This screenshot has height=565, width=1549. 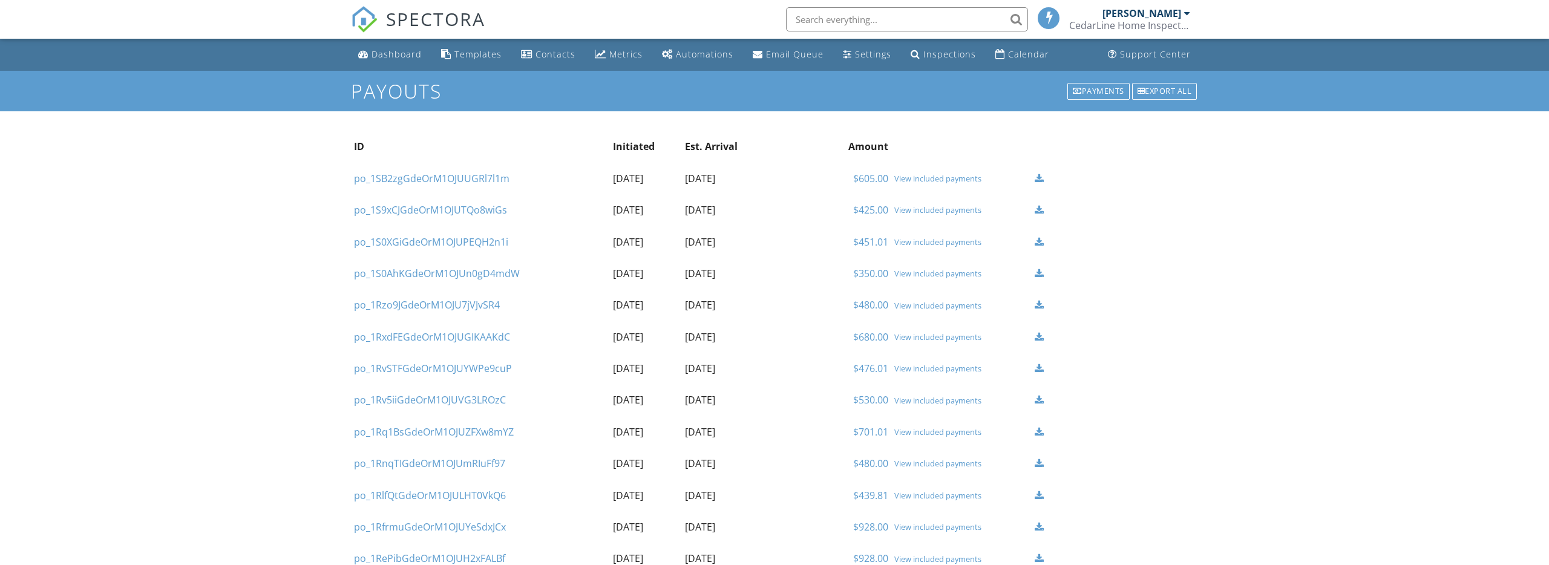 I want to click on div: Dashboard, so click(x=396, y=54).